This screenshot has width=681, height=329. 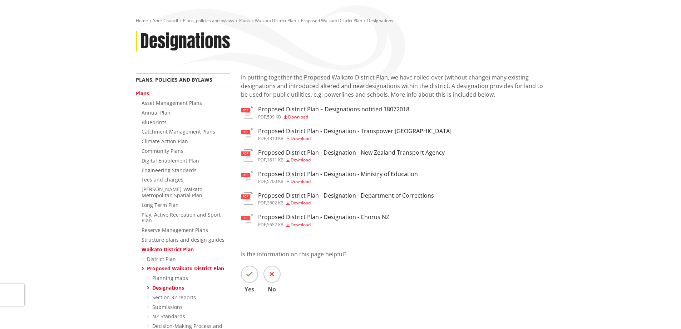 I want to click on h1: Designations, so click(x=185, y=41).